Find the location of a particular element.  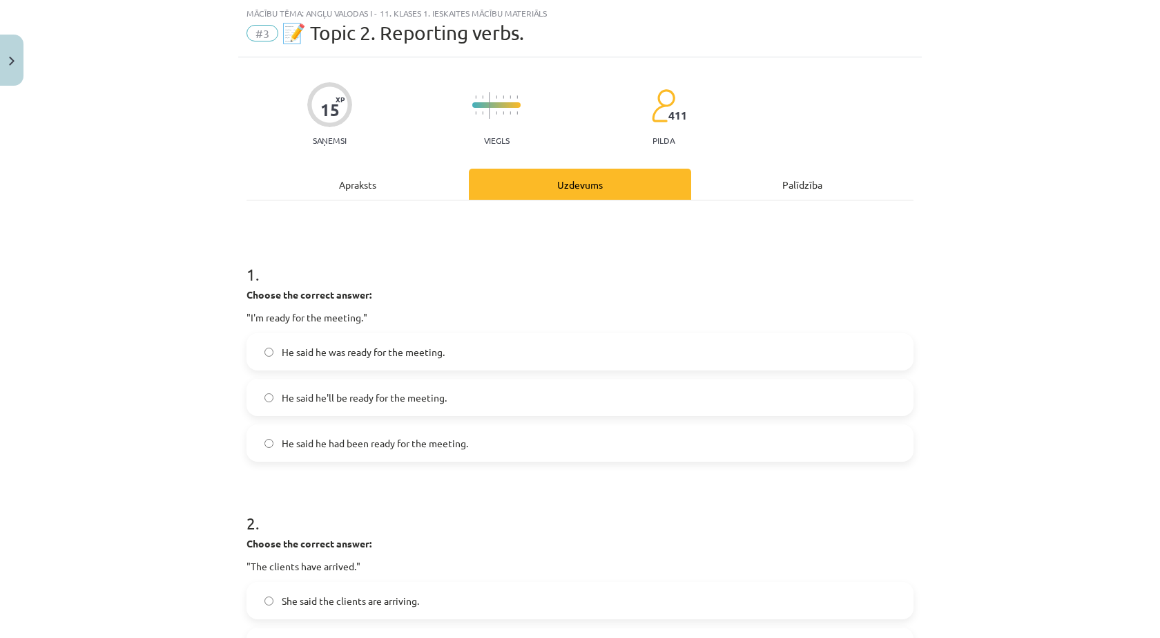

h1: 2 . is located at coordinates (580, 510).